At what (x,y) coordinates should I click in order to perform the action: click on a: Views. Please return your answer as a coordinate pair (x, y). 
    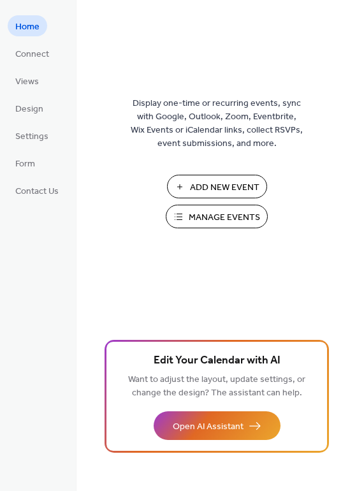
    Looking at the image, I should click on (27, 80).